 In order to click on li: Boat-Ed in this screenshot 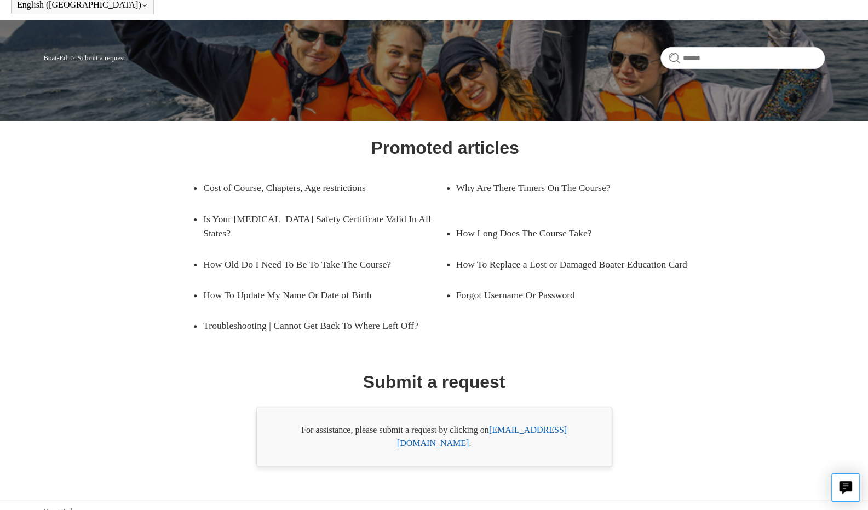, I will do `click(56, 57)`.